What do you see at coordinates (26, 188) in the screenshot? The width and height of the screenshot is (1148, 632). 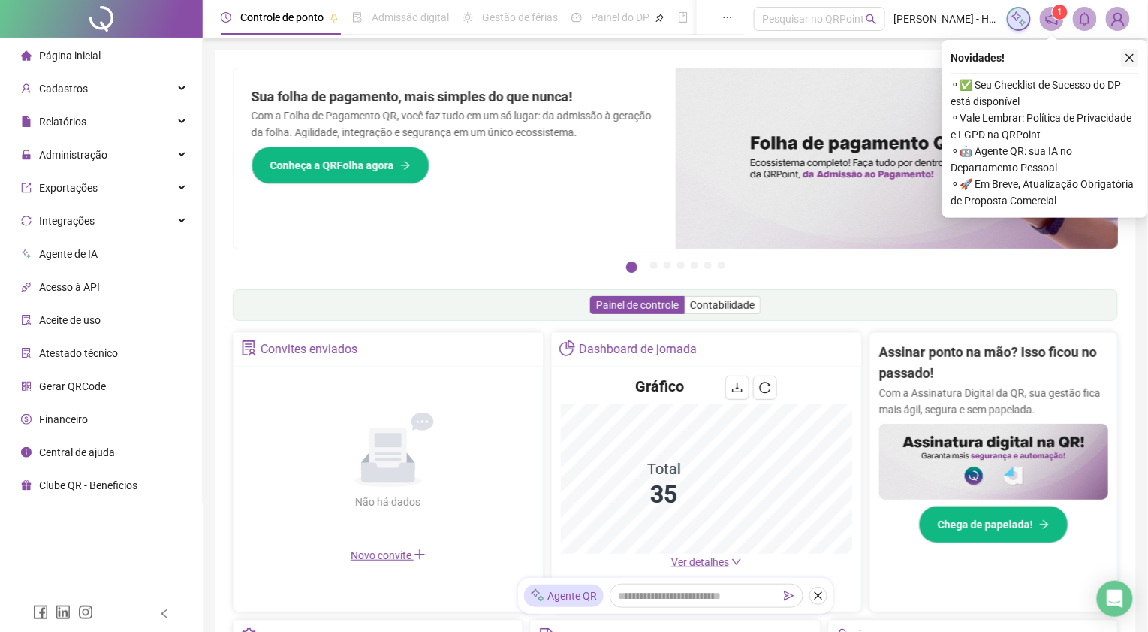 I see `span: export` at bounding box center [26, 188].